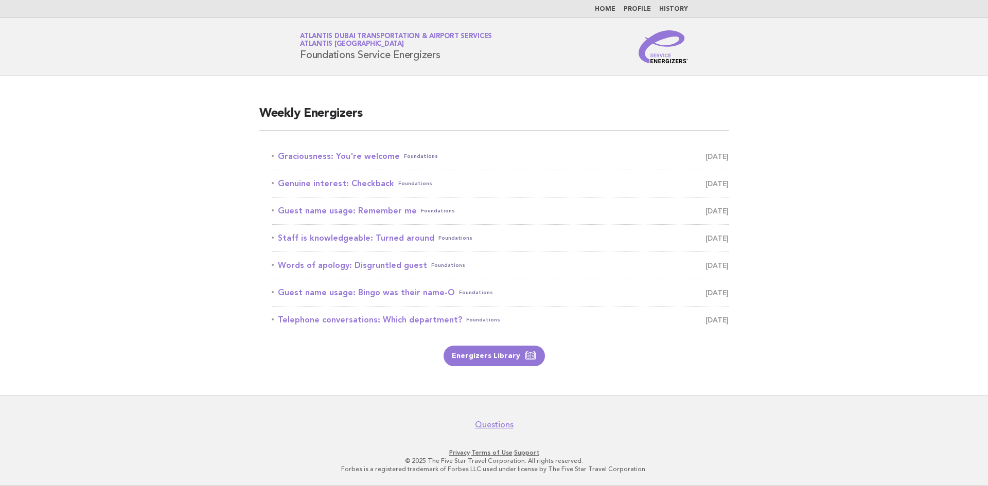 This screenshot has width=988, height=486. I want to click on a: Support, so click(526, 453).